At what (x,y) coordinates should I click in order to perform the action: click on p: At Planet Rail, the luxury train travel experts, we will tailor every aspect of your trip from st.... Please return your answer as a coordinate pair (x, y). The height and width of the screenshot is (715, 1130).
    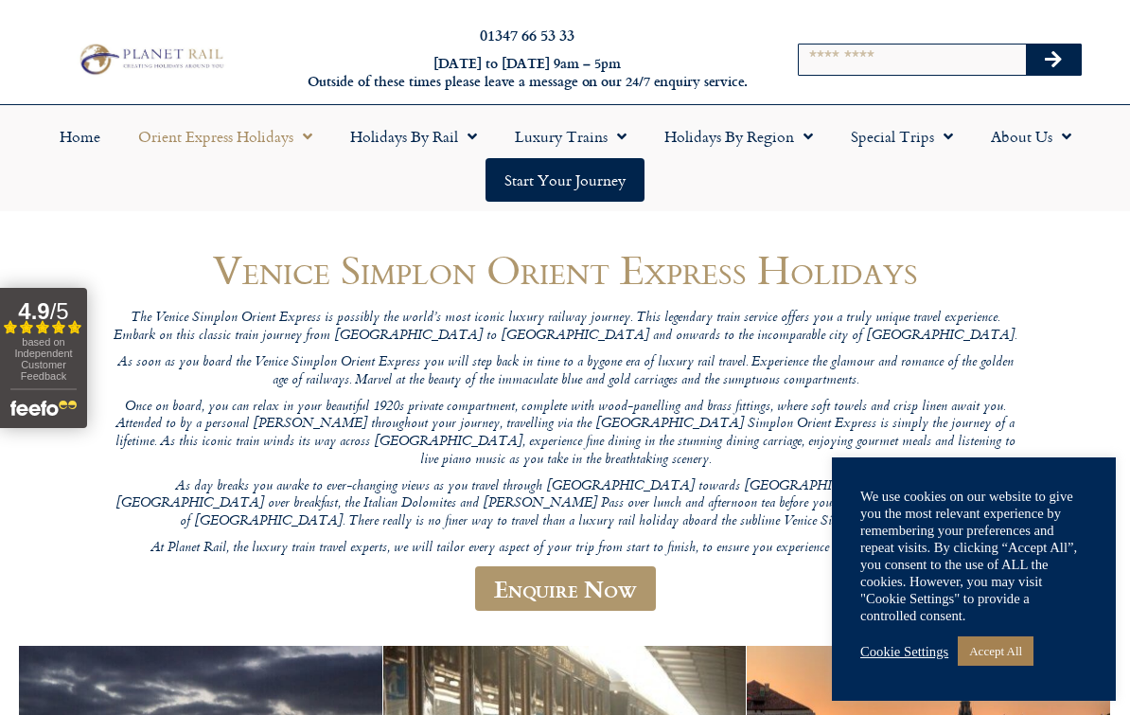
    Looking at the image, I should click on (565, 548).